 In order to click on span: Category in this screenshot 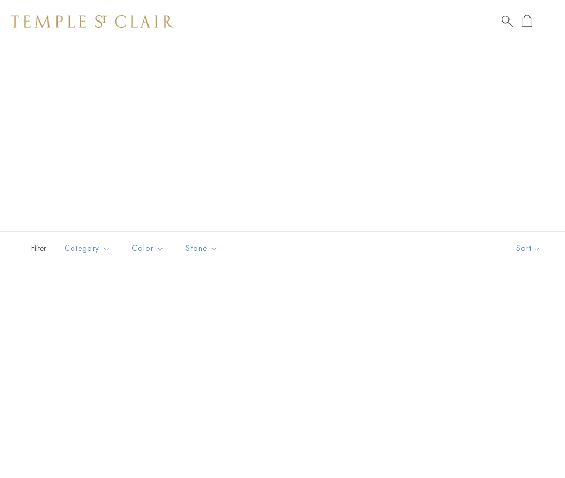, I will do `click(89, 248)`.